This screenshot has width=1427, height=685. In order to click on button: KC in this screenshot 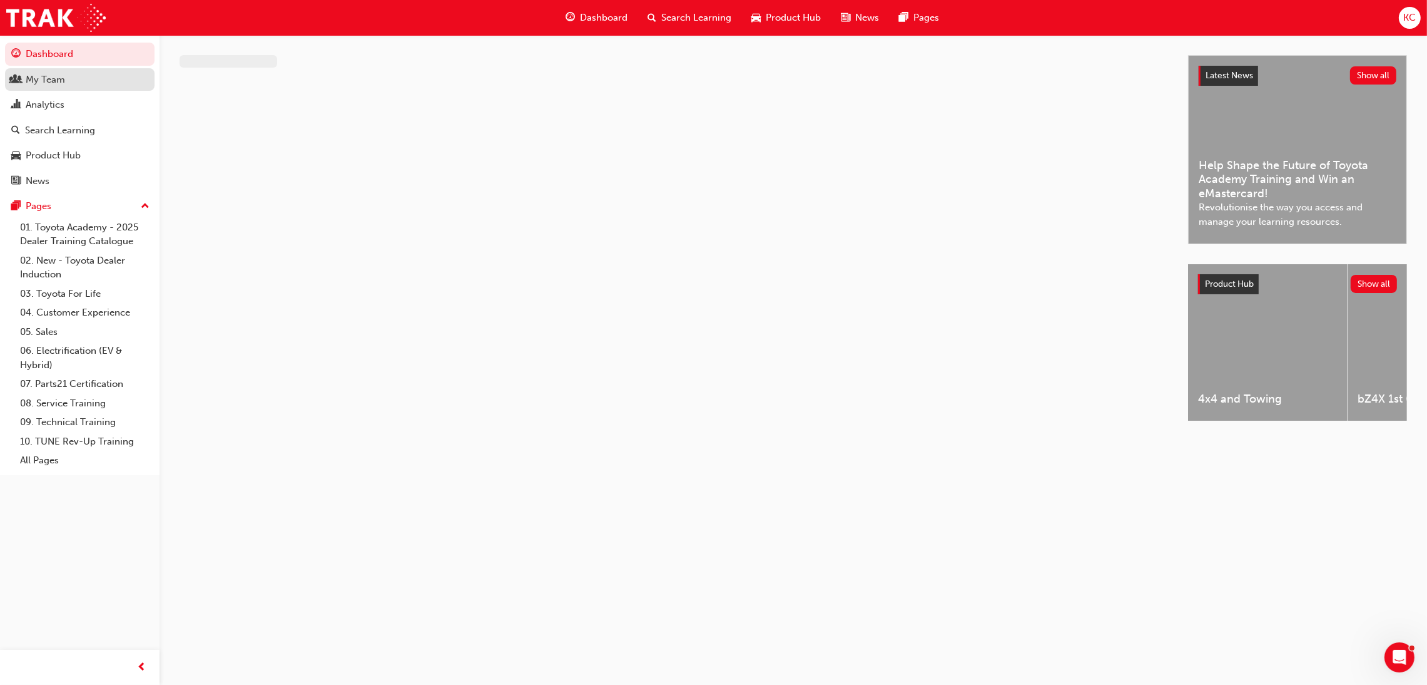, I will do `click(1410, 18)`.